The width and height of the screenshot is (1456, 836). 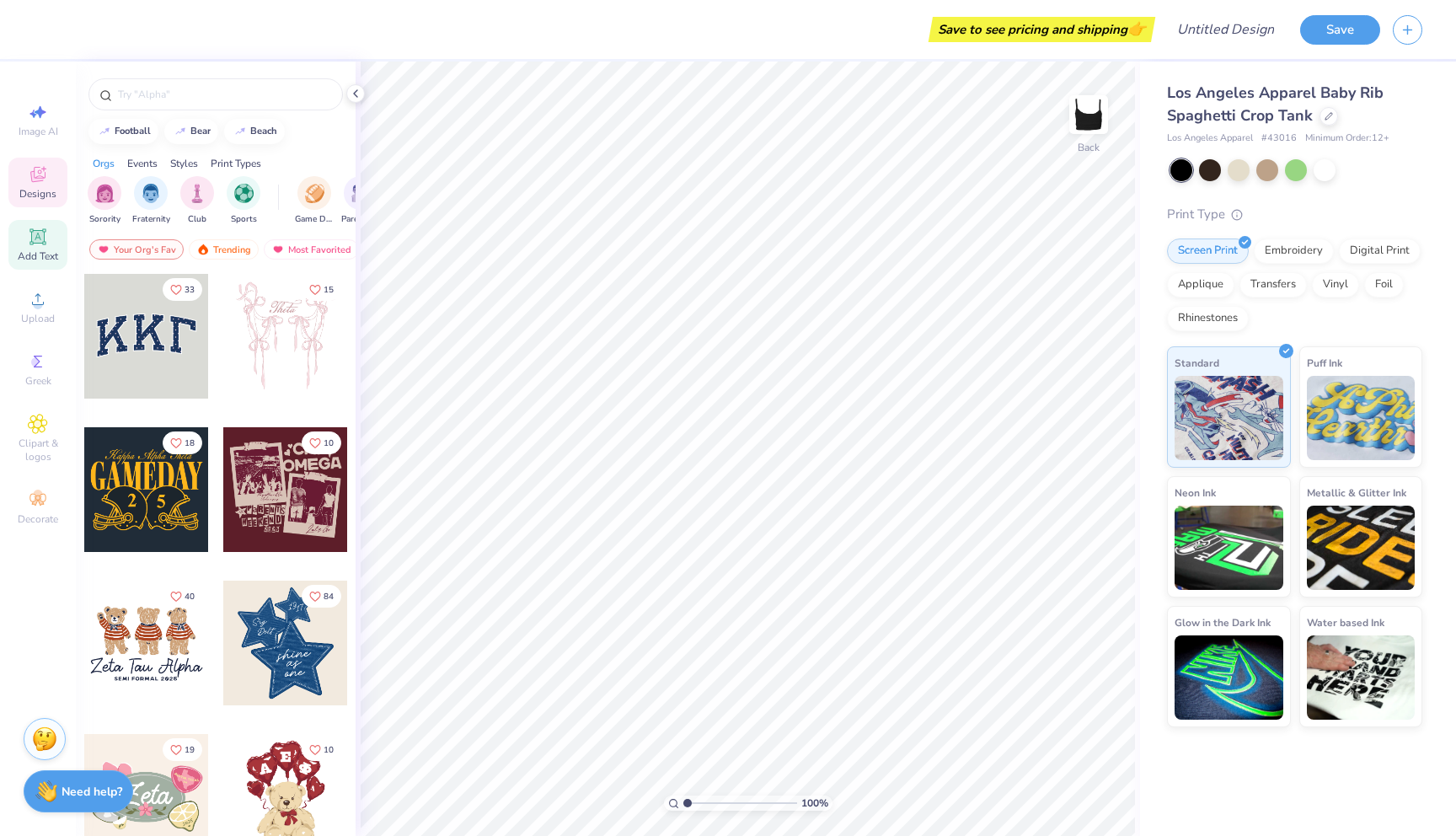 I want to click on span: Minimum Order: 12 +, so click(x=1347, y=138).